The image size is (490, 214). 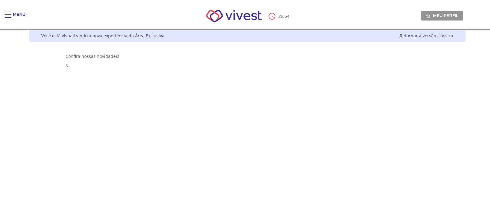 What do you see at coordinates (446, 16) in the screenshot?
I see `span: Meu perfil` at bounding box center [446, 16].